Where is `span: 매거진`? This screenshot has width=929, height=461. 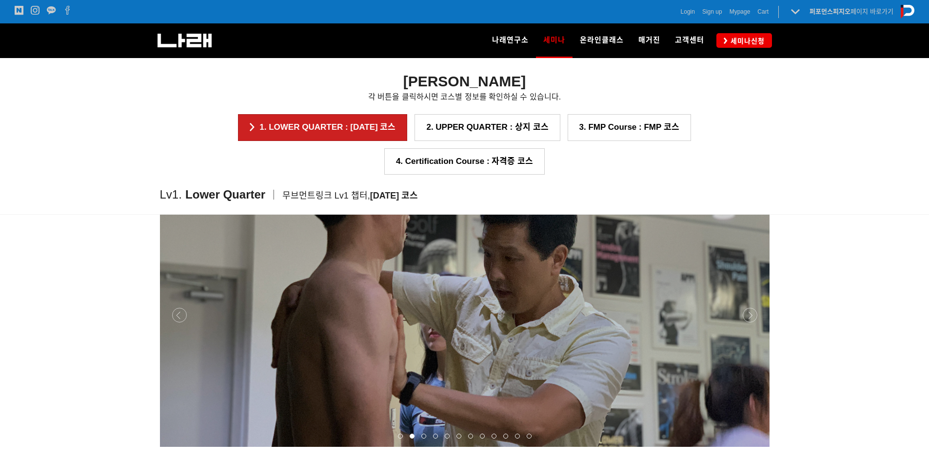 span: 매거진 is located at coordinates (649, 40).